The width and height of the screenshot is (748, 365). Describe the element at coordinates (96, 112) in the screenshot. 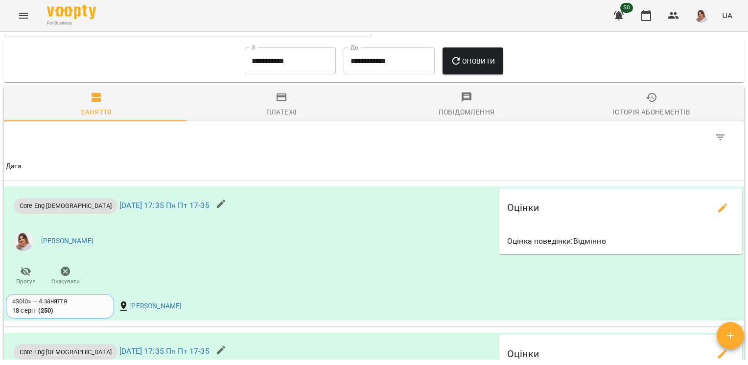

I see `div: Заняття` at that location.